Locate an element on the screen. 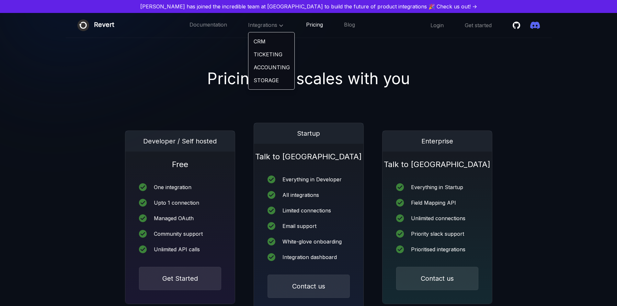  div: White-glove onboarding is located at coordinates (312, 242).